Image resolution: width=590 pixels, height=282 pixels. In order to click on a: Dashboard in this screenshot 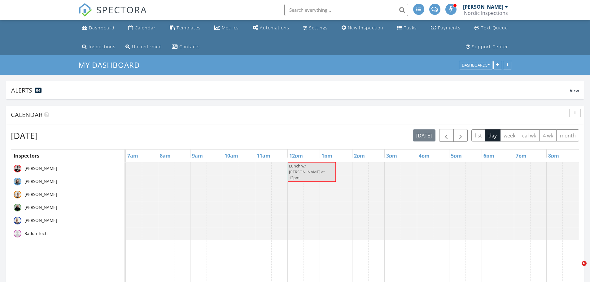, I will do `click(98, 28)`.